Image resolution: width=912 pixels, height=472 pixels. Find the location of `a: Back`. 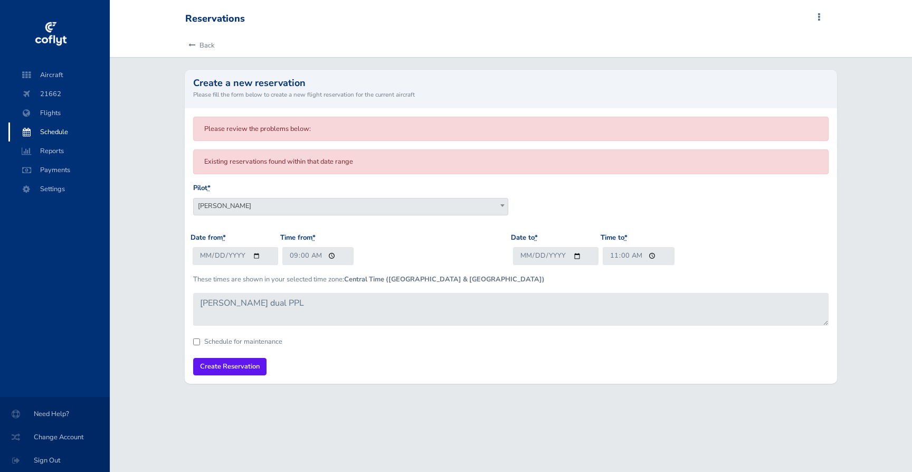

a: Back is located at coordinates (199, 45).